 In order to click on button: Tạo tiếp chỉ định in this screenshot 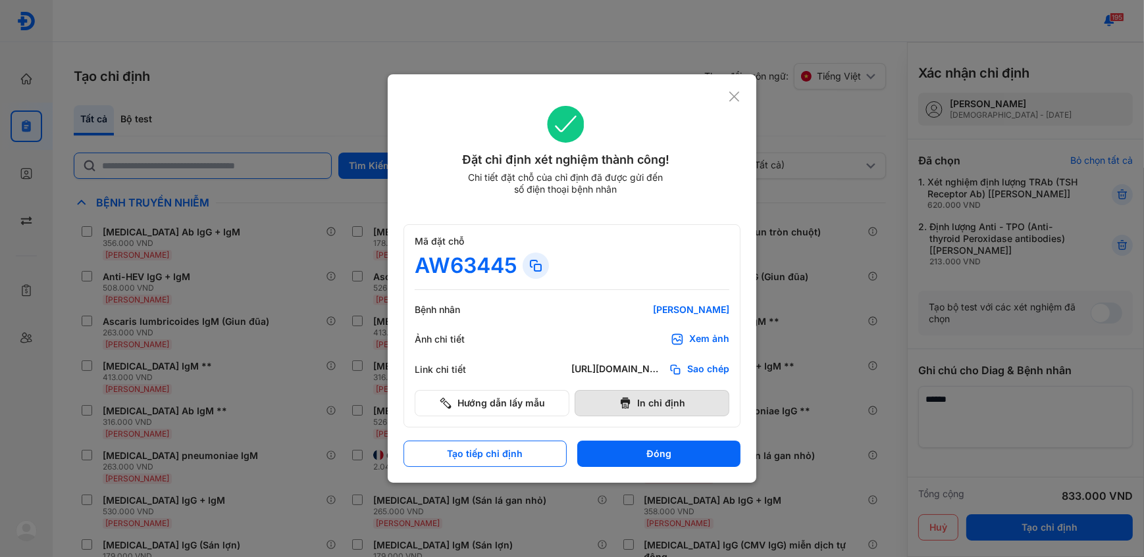, I will do `click(485, 454)`.